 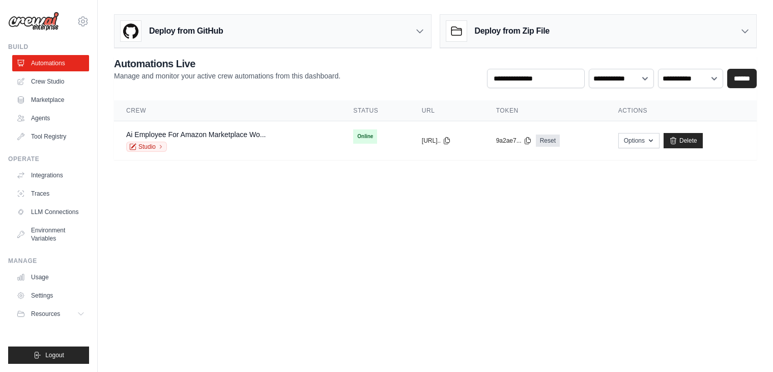 I want to click on a: Integrations, so click(x=50, y=175).